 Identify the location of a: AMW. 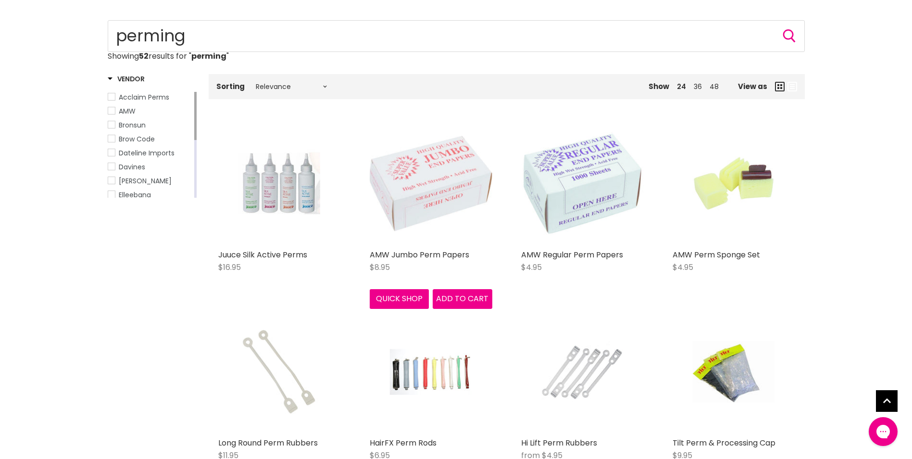
(150, 111).